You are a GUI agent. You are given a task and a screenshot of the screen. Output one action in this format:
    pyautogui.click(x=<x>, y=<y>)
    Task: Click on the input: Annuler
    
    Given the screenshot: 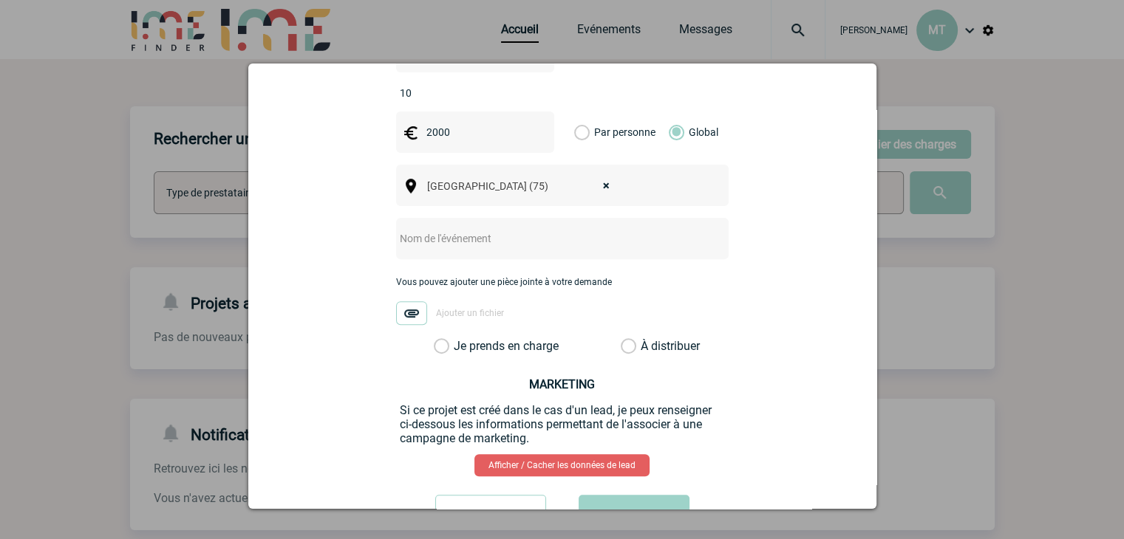 What is the action you would take?
    pyautogui.click(x=491, y=516)
    